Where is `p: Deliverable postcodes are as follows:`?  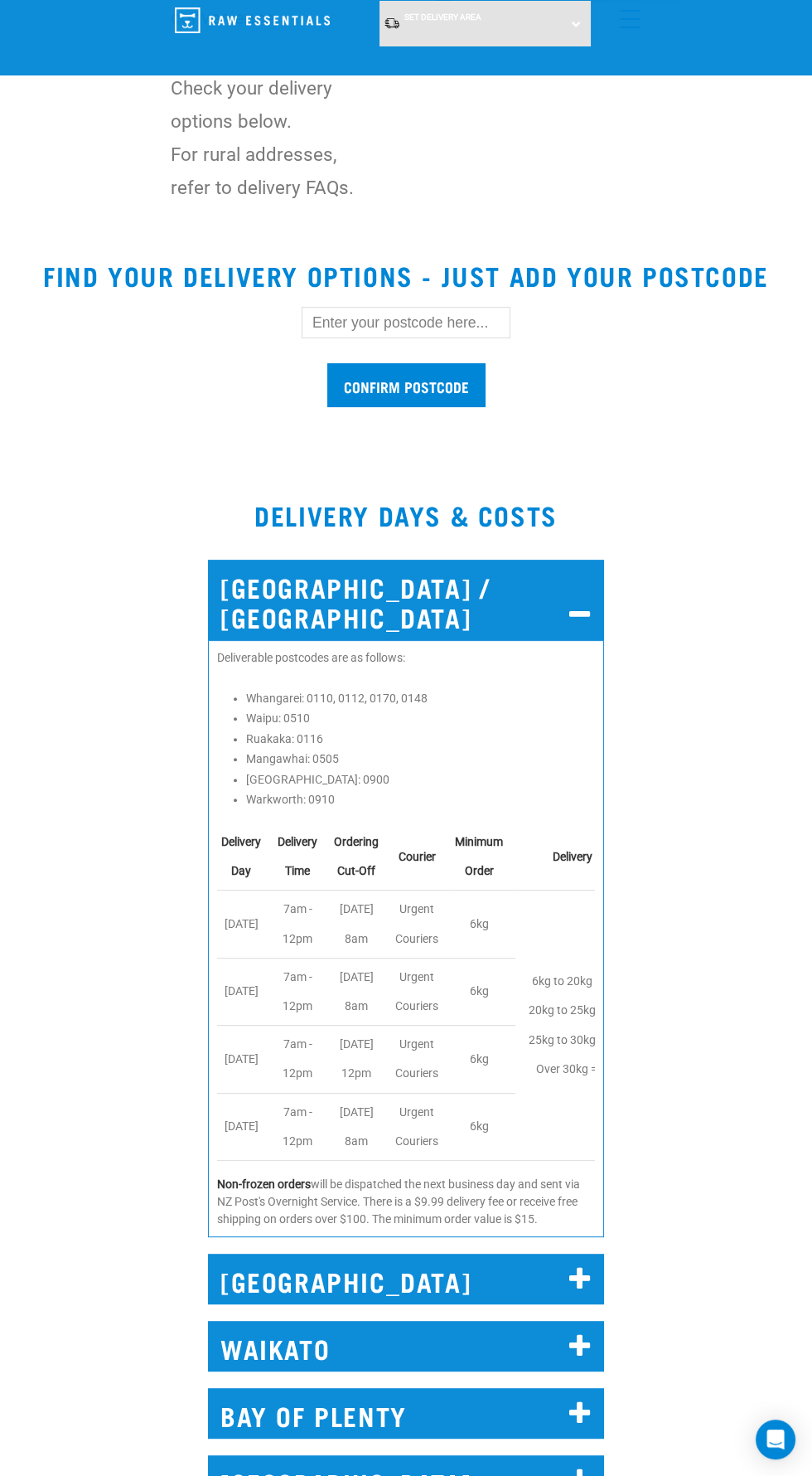 p: Deliverable postcodes are as follows: is located at coordinates (406, 658).